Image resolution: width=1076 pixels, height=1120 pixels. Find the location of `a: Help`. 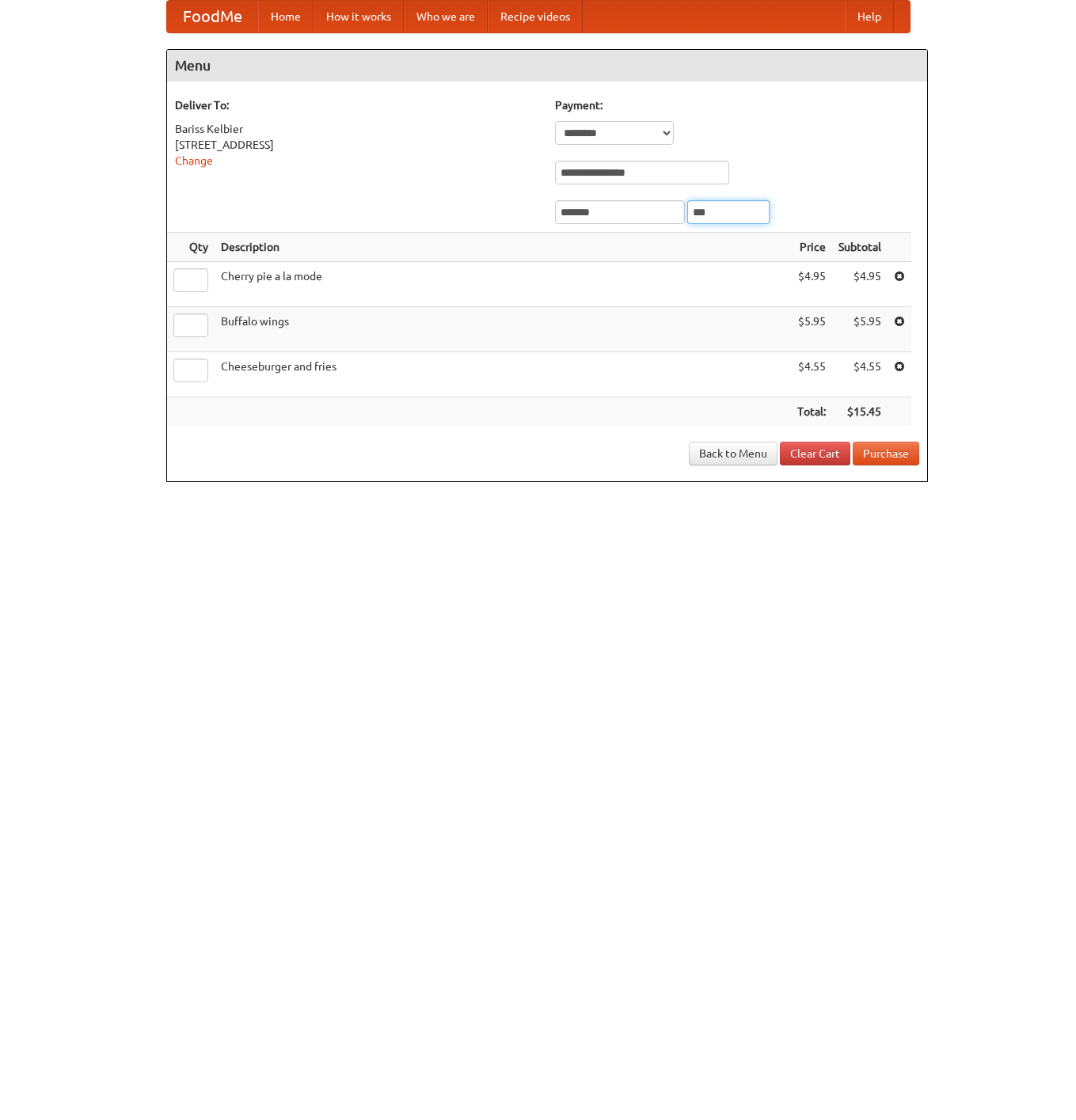

a: Help is located at coordinates (869, 16).